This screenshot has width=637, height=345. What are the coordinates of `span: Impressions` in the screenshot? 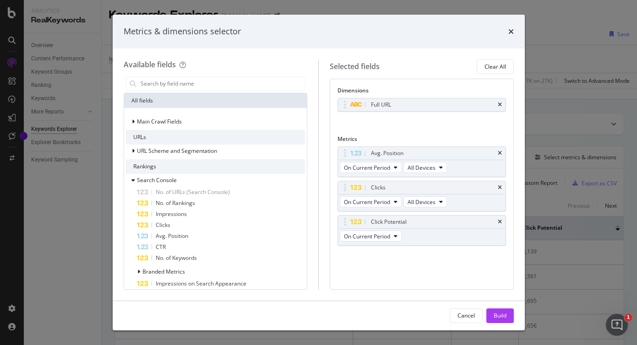 It's located at (171, 214).